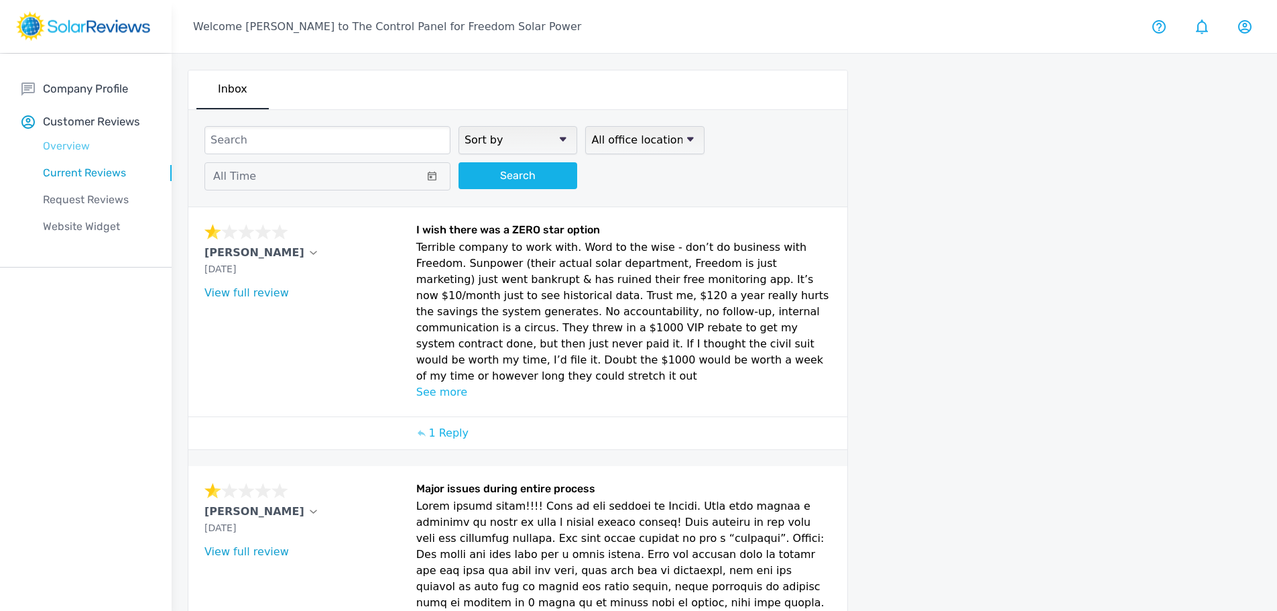 This screenshot has width=1277, height=611. I want to click on h6: I wish there was a ZERO star option, so click(624, 231).